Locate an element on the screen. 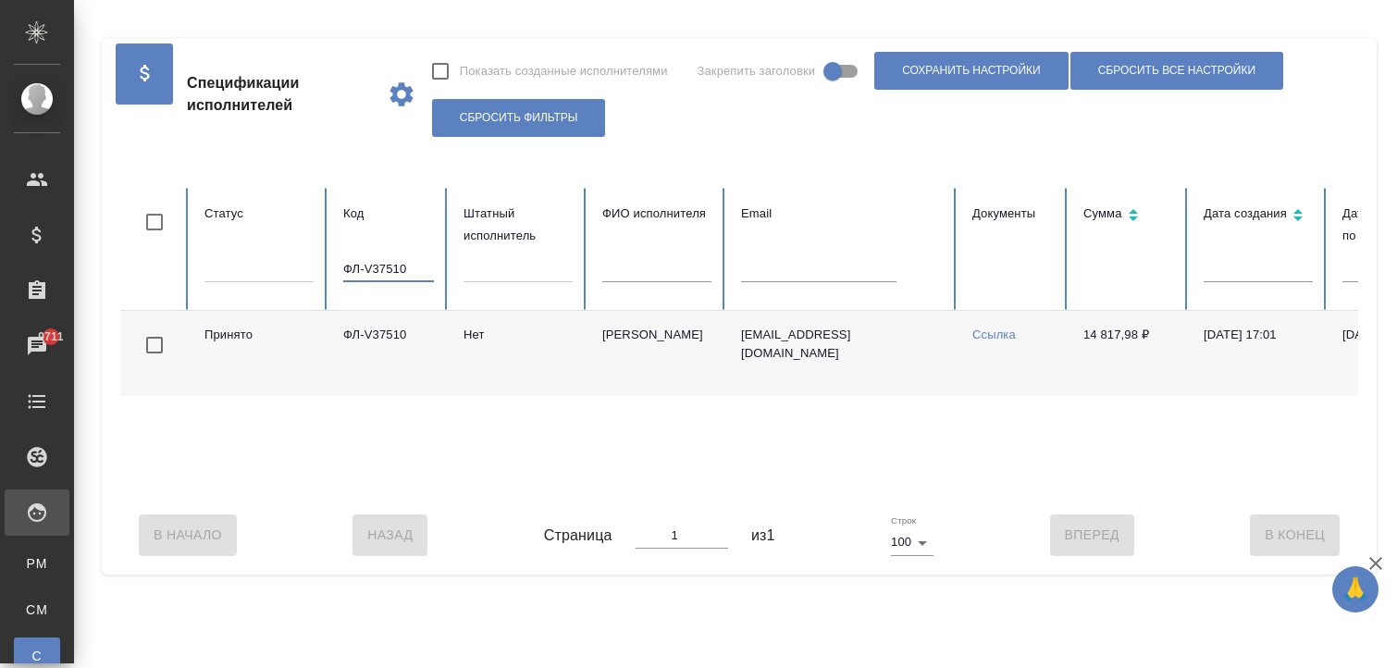 This screenshot has height=668, width=1397. a: PM is located at coordinates (37, 564).